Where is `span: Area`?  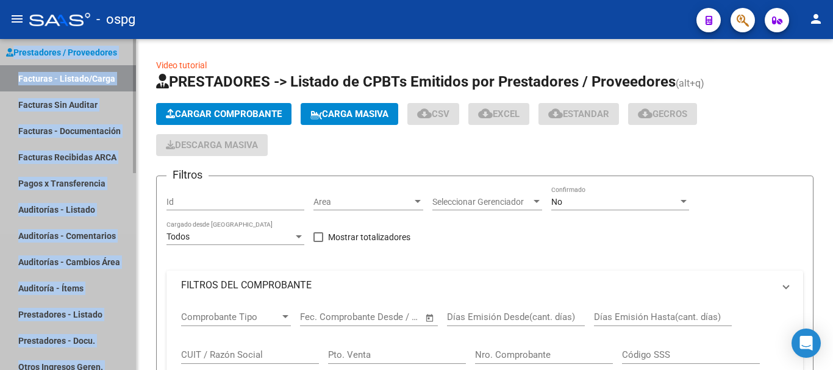 span: Area is located at coordinates (363, 202).